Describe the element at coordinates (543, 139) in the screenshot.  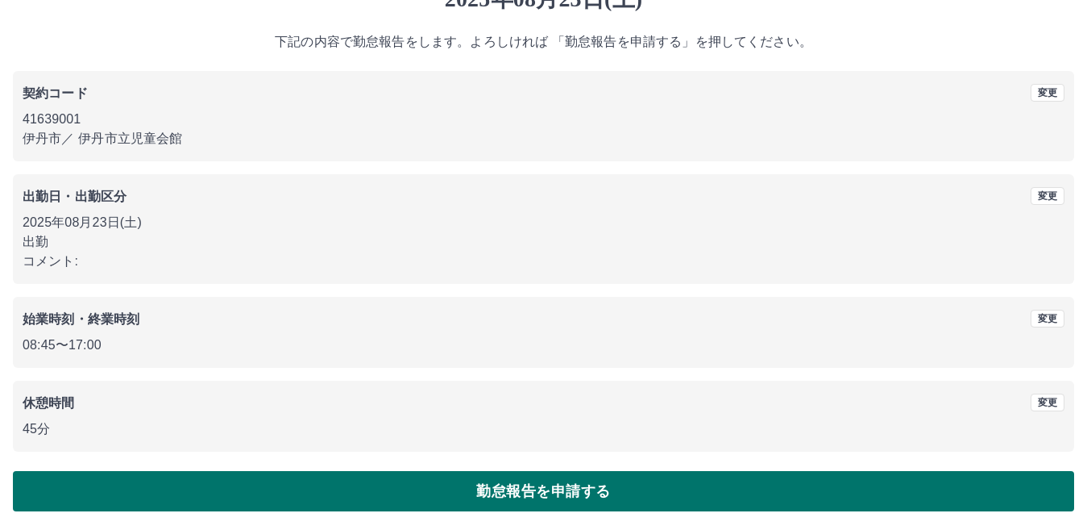
I see `p: 伊丹市 ／ 伊丹市立児童会館` at that location.